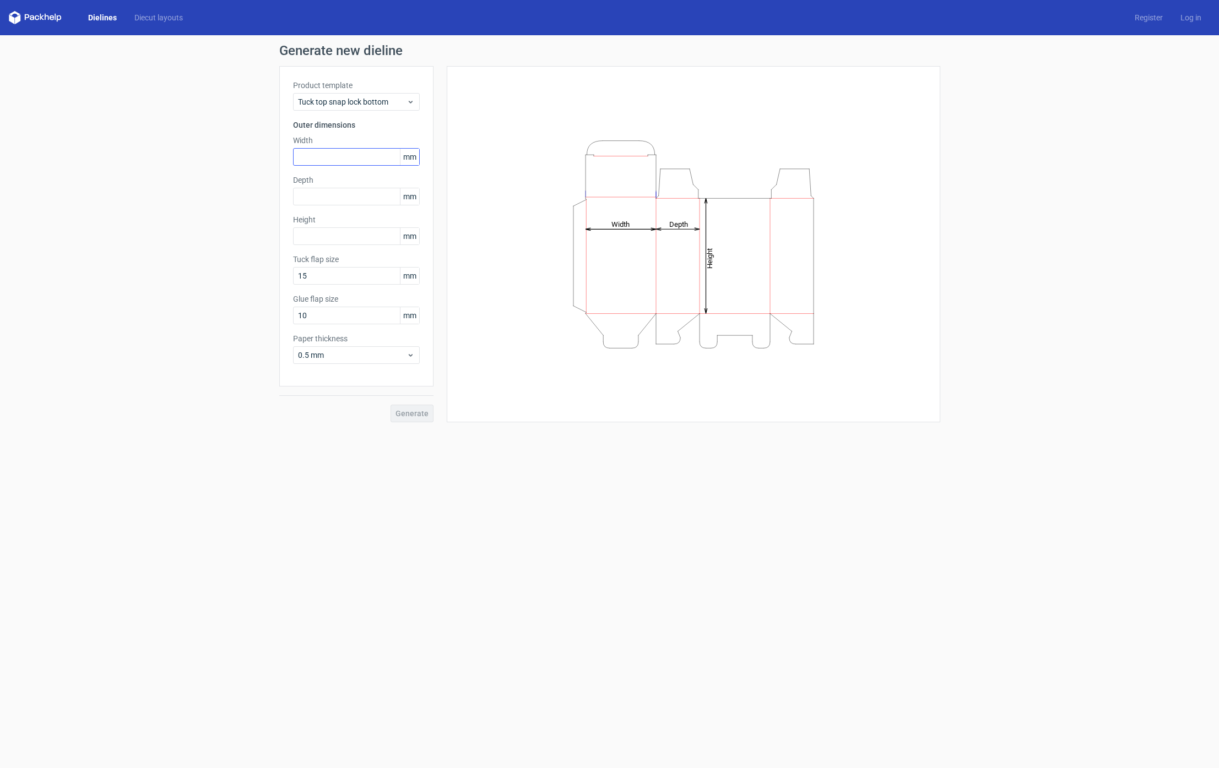 Image resolution: width=1219 pixels, height=768 pixels. What do you see at coordinates (1191, 18) in the screenshot?
I see `a: Log in` at bounding box center [1191, 18].